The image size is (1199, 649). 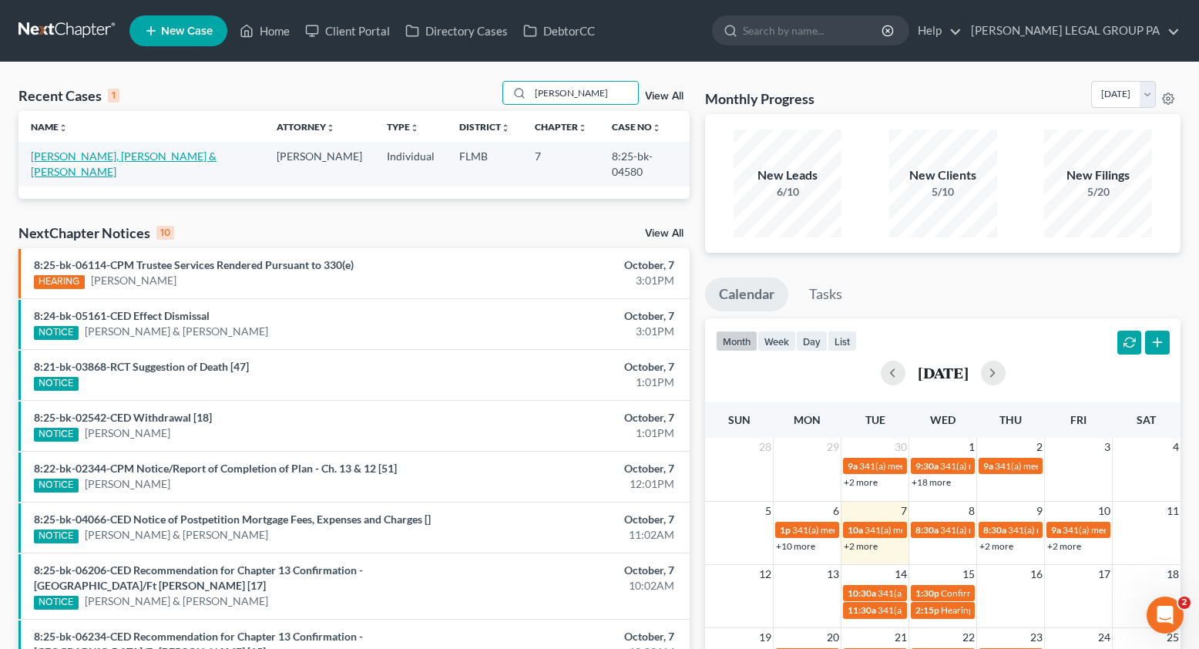 What do you see at coordinates (927, 593) in the screenshot?
I see `span: 1:30p` at bounding box center [927, 593].